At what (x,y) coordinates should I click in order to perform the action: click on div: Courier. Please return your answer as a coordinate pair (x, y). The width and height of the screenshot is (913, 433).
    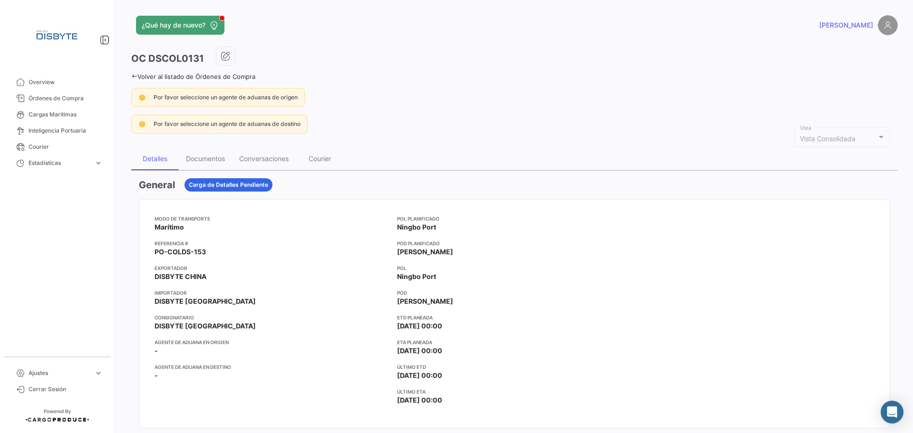
    Looking at the image, I should click on (319, 158).